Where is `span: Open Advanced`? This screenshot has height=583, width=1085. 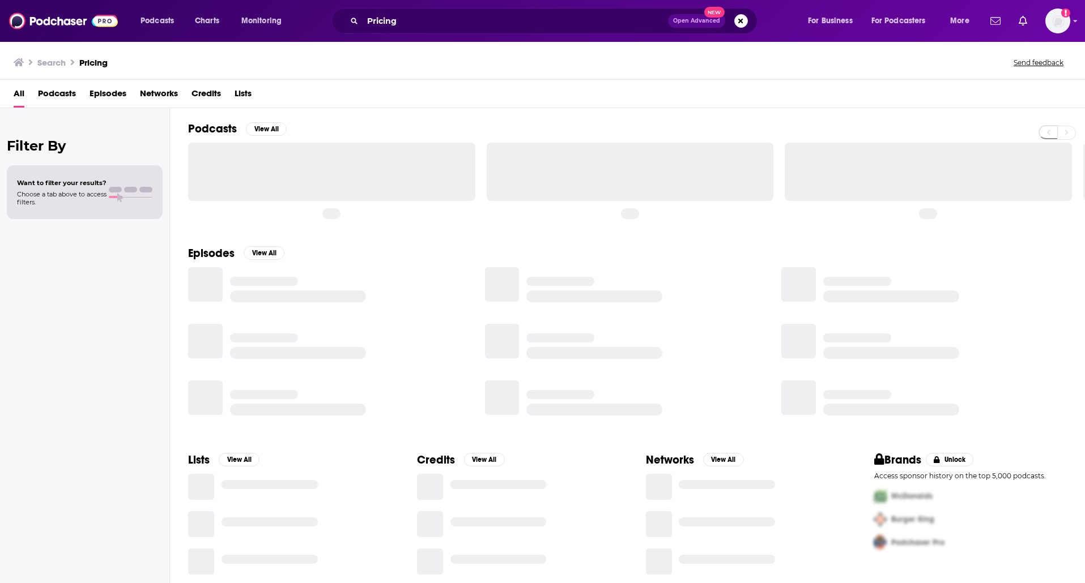 span: Open Advanced is located at coordinates (696, 21).